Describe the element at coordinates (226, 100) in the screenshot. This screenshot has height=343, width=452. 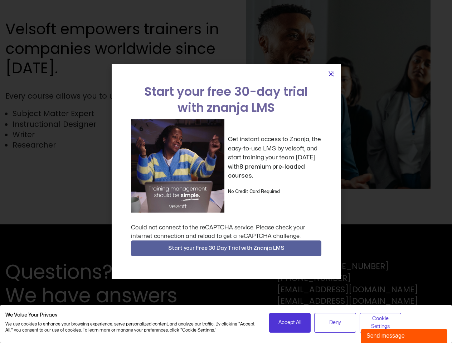
I see `h2: Start your free 30-day trial with znanja LMS` at that location.